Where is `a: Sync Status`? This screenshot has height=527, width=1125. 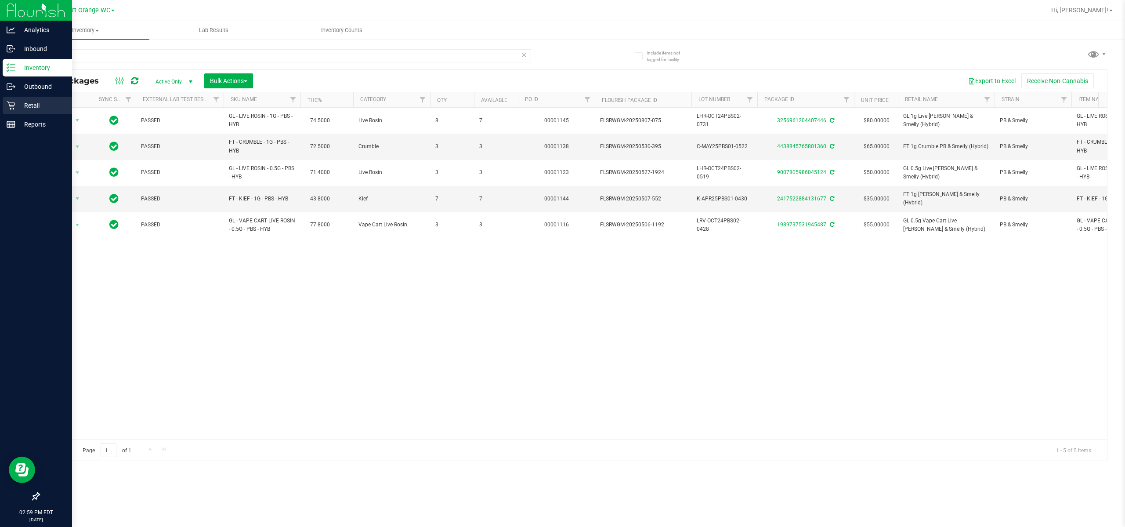 a: Sync Status is located at coordinates (116, 99).